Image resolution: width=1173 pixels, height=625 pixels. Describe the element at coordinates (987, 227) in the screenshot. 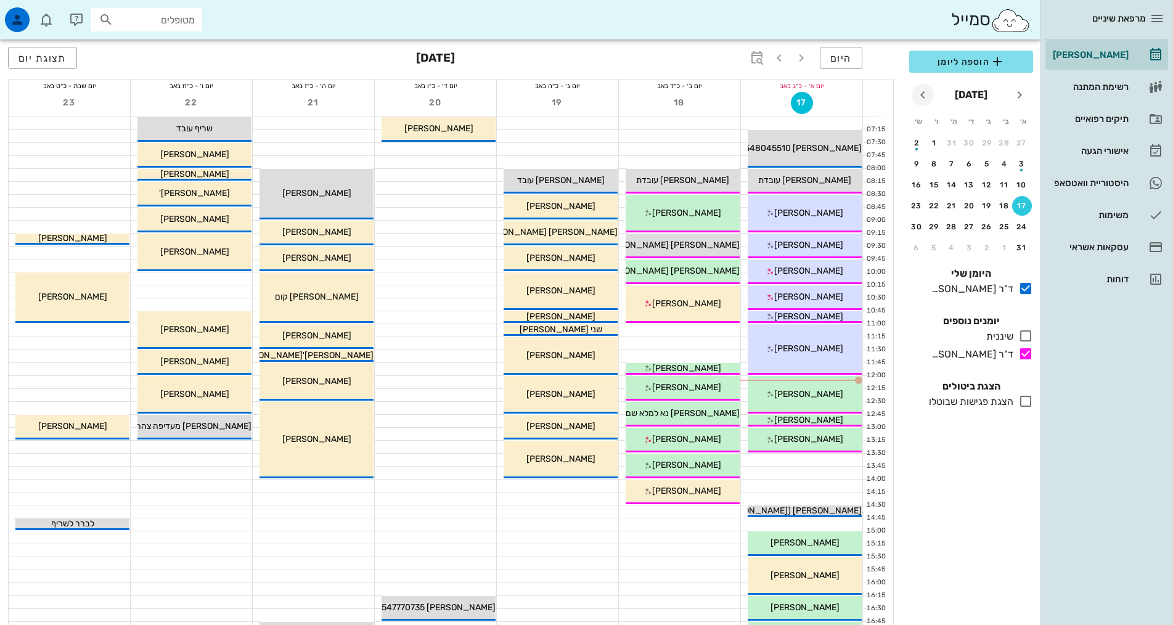

I see `div: 26` at that location.